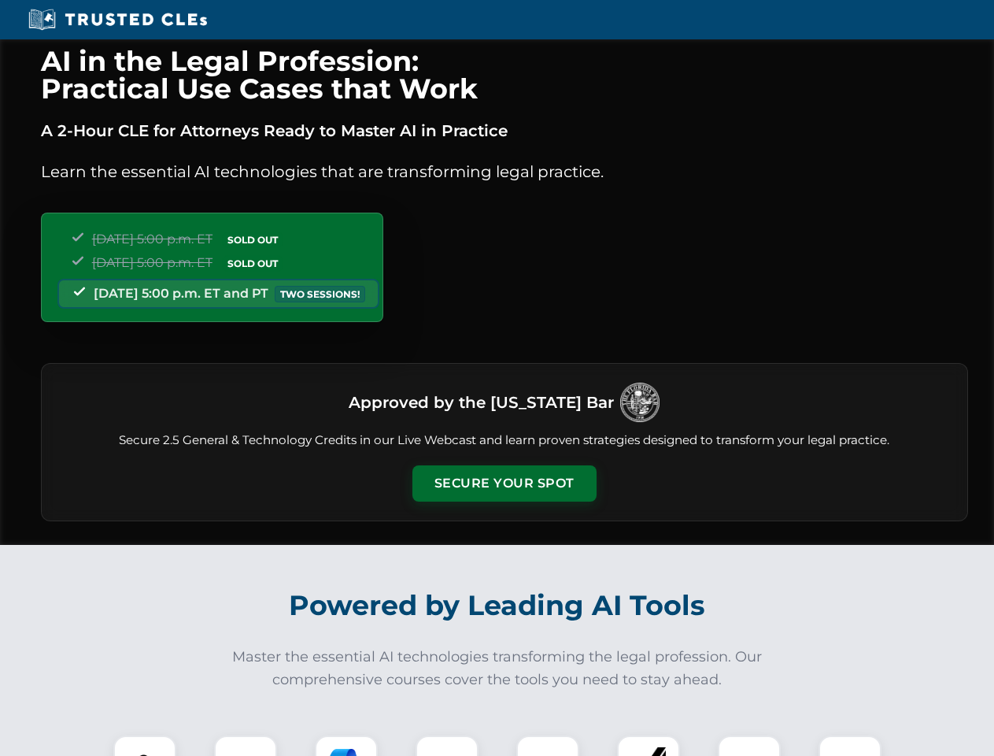  I want to click on h1: AI in the Legal Profession: Practical Use Cases that Work, so click(505, 75).